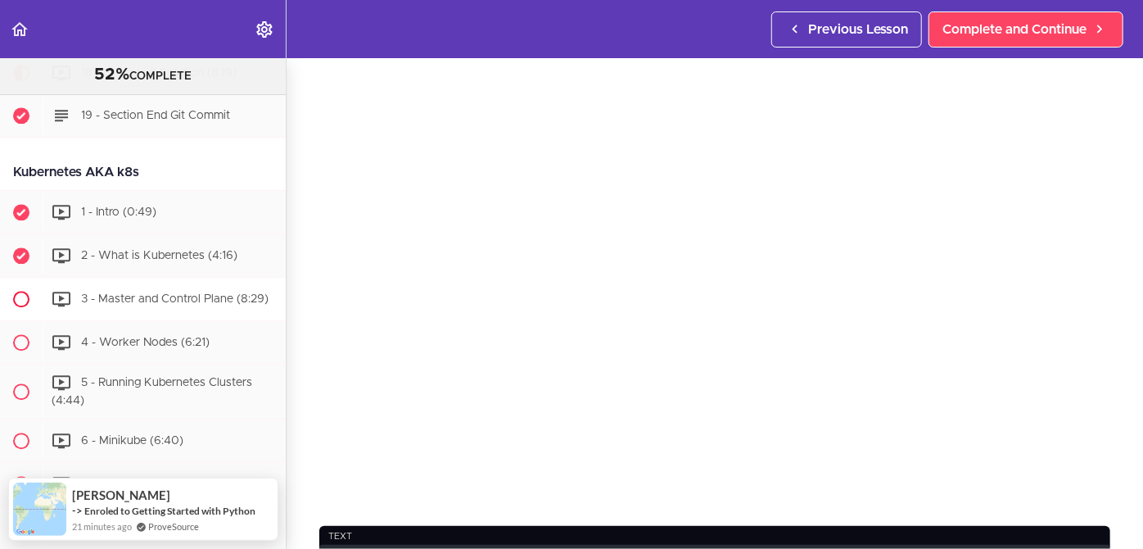  What do you see at coordinates (39, 508) in the screenshot?
I see `img: provesource social proof notification image` at bounding box center [39, 508].